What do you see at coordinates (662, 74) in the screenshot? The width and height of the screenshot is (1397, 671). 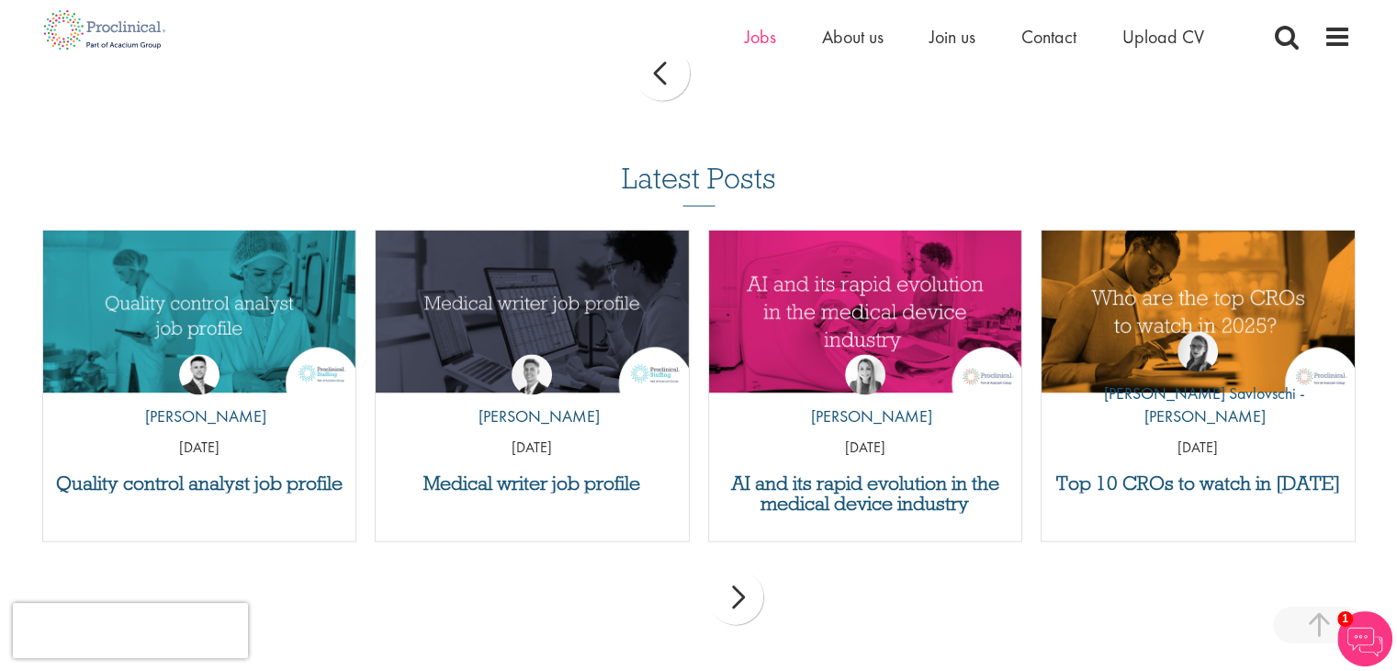 I see `div: prev` at bounding box center [662, 74].